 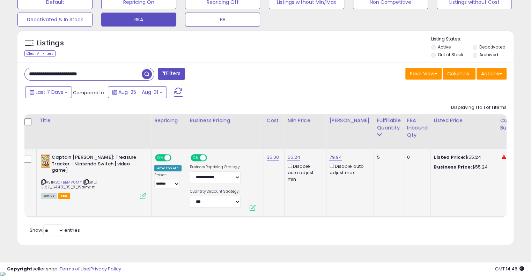 What do you see at coordinates (444, 47) in the screenshot?
I see `label: Active` at bounding box center [444, 47].